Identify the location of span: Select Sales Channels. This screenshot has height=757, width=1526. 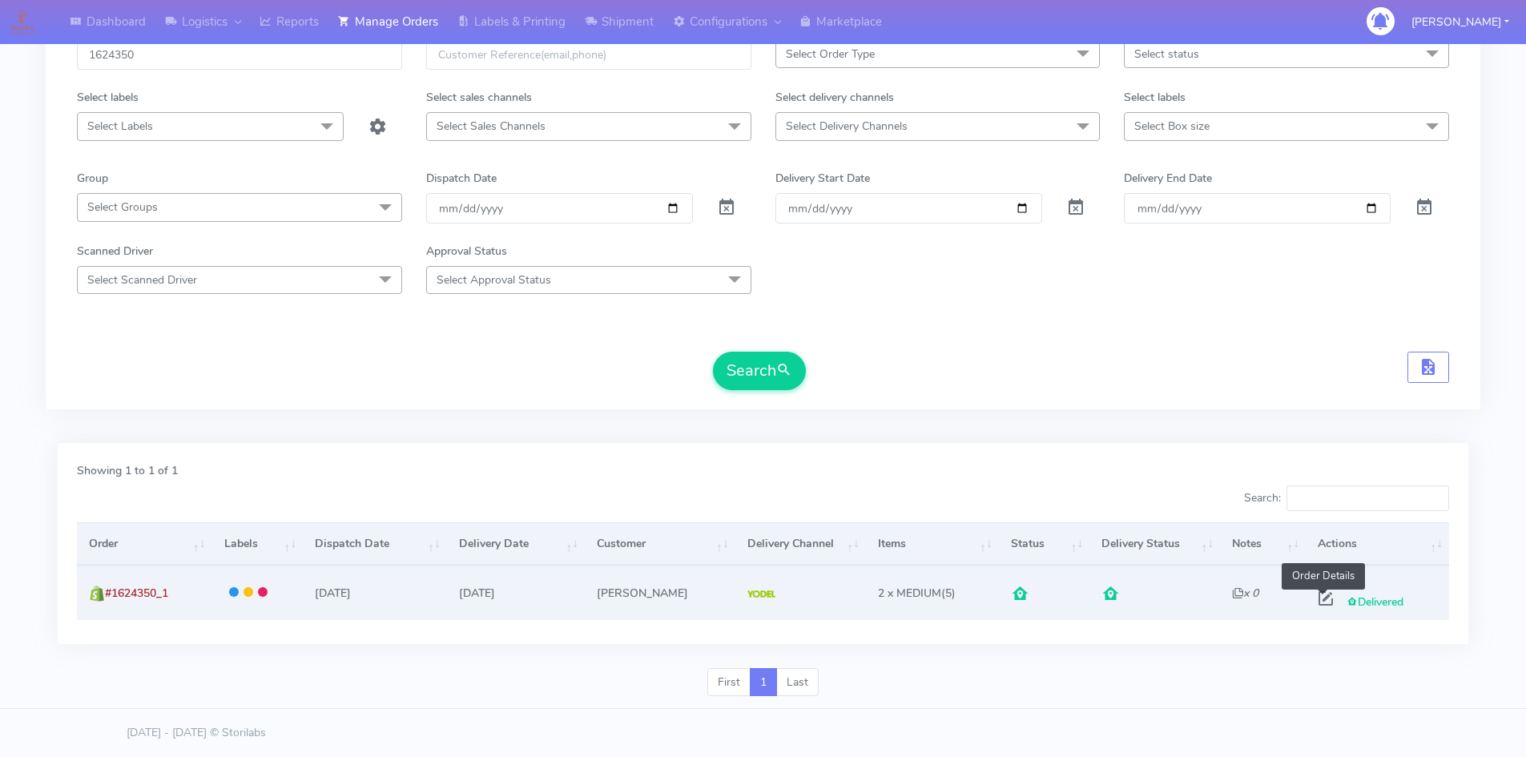
(491, 126).